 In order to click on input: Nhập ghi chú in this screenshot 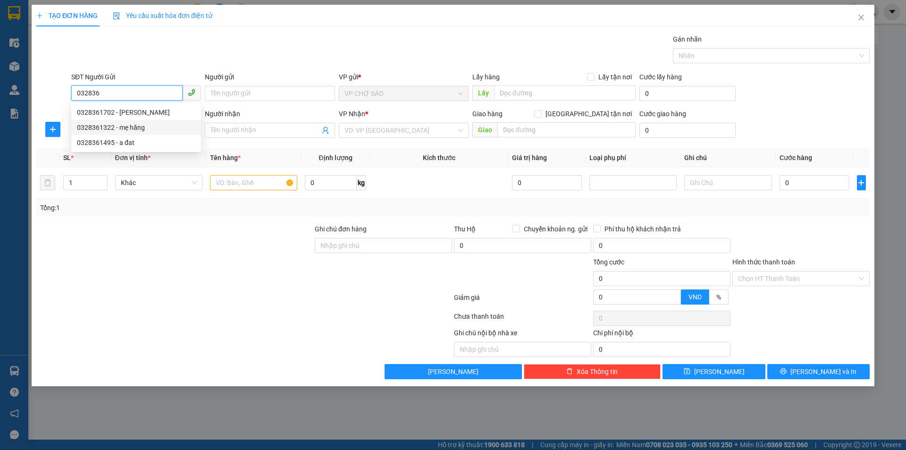, I will do `click(522, 349)`.